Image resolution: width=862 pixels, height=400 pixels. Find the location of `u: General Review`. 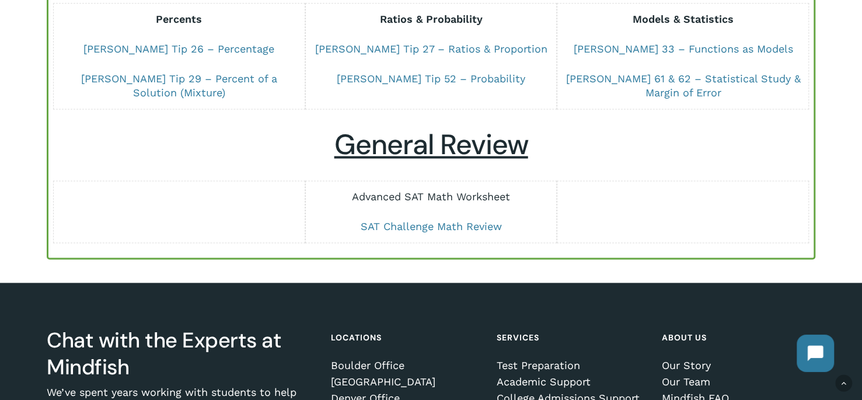

u: General Review is located at coordinates (431, 144).